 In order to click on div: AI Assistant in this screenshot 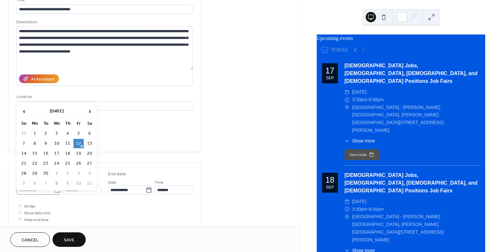, I will do `click(43, 79)`.